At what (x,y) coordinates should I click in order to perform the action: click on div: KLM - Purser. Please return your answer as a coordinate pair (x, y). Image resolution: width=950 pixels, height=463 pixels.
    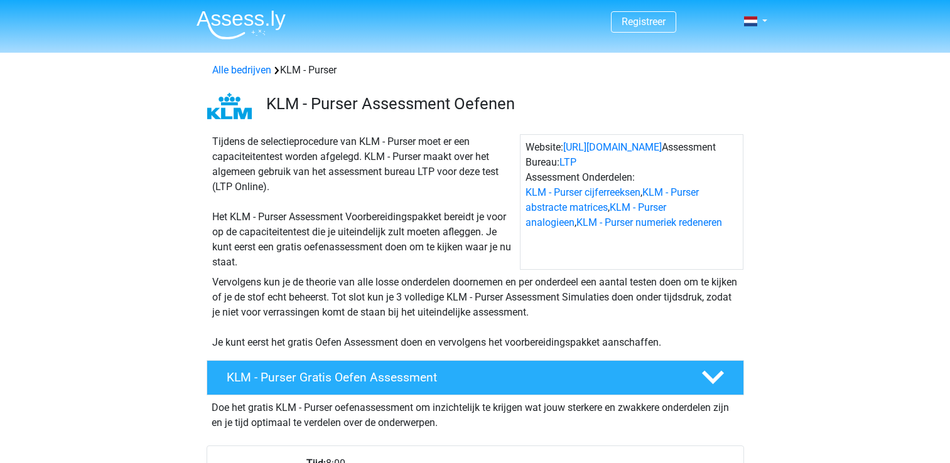
    Looking at the image, I should click on (475, 70).